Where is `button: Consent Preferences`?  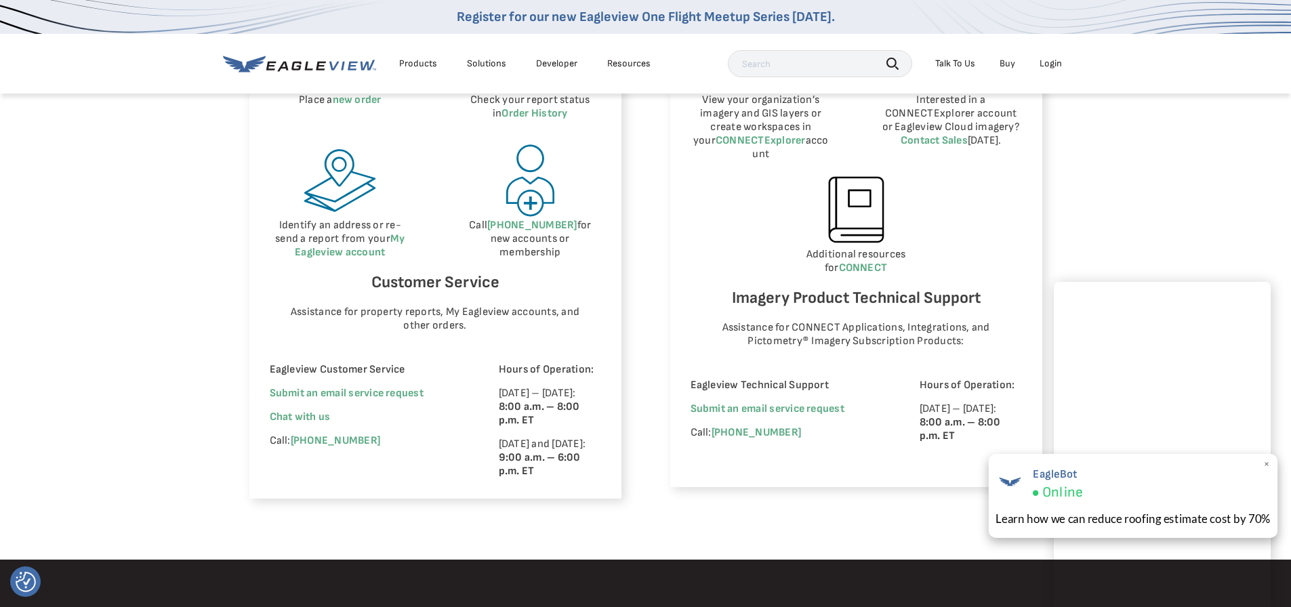 button: Consent Preferences is located at coordinates (26, 582).